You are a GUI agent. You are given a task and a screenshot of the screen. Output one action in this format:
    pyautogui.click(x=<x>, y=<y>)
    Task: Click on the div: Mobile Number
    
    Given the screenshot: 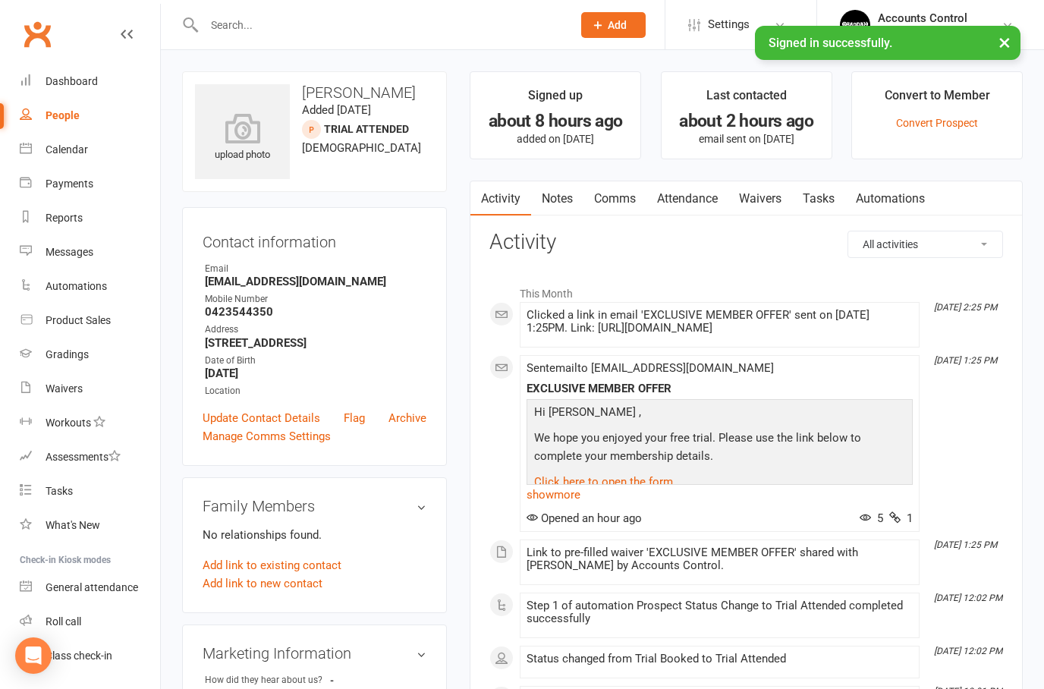 What is the action you would take?
    pyautogui.click(x=316, y=299)
    